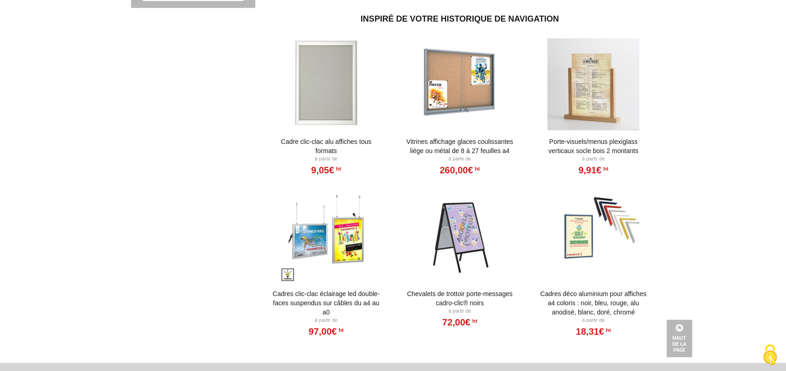  I want to click on a: 72,00€HT, so click(459, 322).